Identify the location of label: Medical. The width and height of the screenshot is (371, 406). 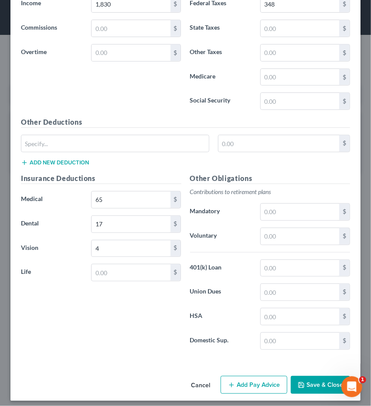
(51, 200).